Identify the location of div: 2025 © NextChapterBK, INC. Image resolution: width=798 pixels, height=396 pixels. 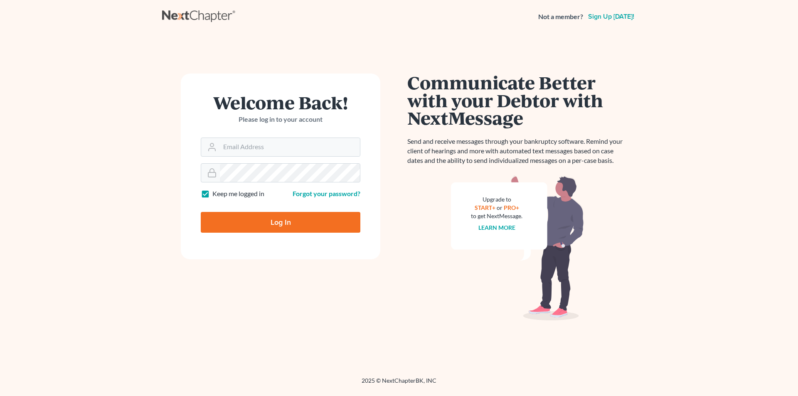
(399, 384).